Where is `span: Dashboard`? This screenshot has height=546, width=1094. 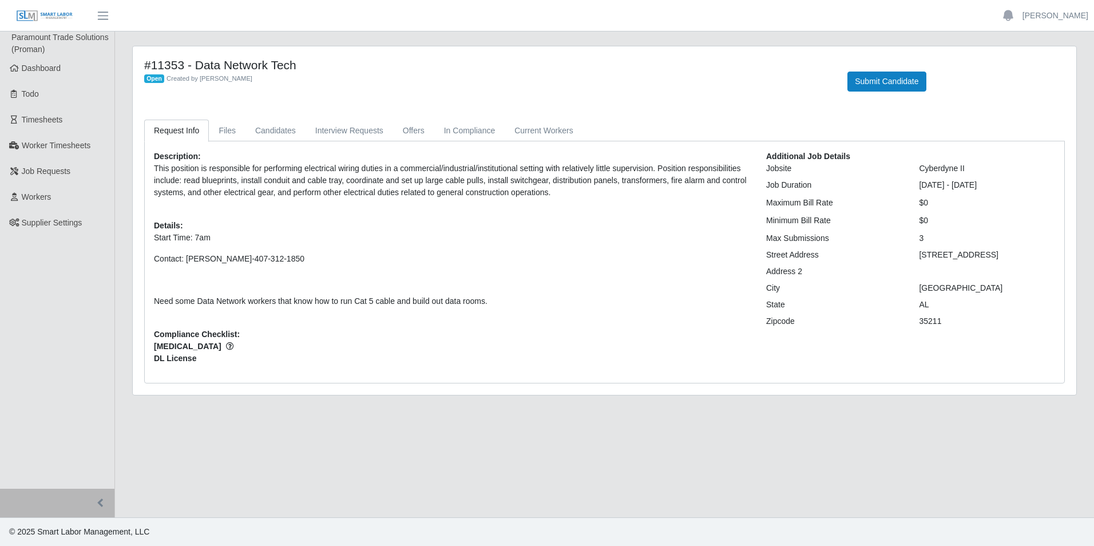 span: Dashboard is located at coordinates (41, 68).